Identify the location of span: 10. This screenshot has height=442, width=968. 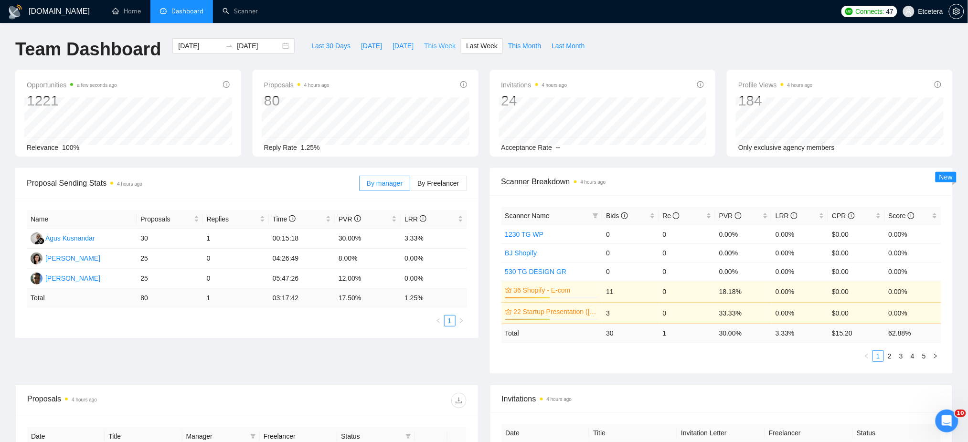
(960, 414).